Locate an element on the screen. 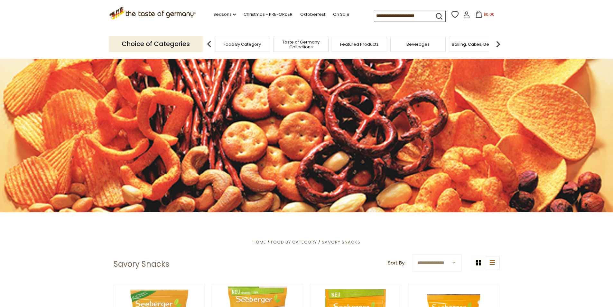  span: Taste of Germany Collections is located at coordinates (301, 44).